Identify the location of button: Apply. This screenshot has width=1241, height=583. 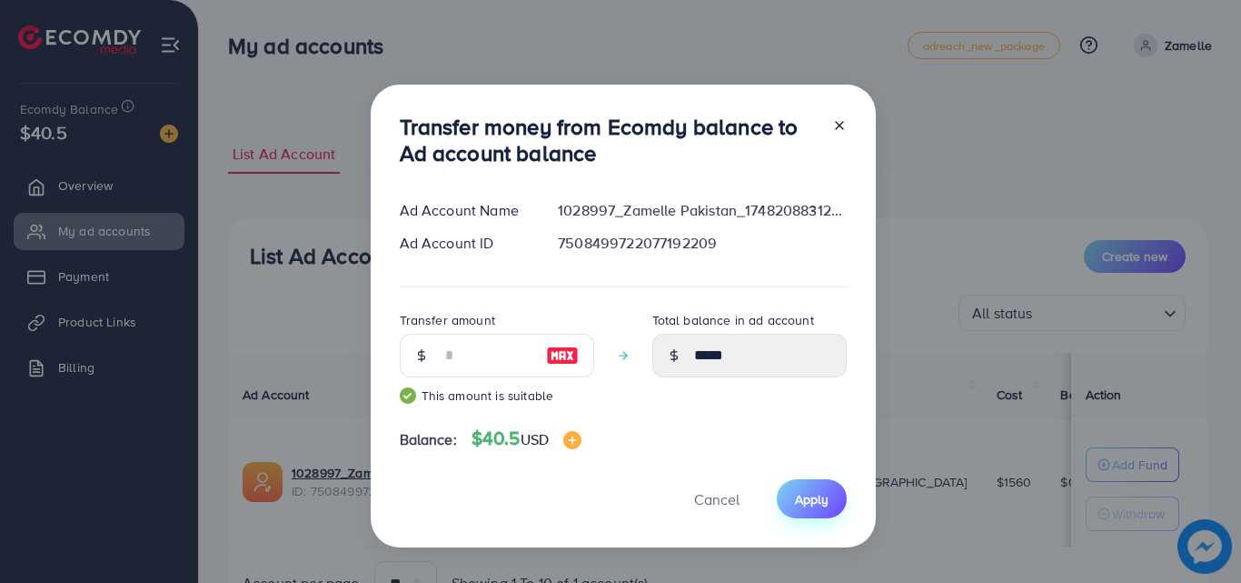
(812, 498).